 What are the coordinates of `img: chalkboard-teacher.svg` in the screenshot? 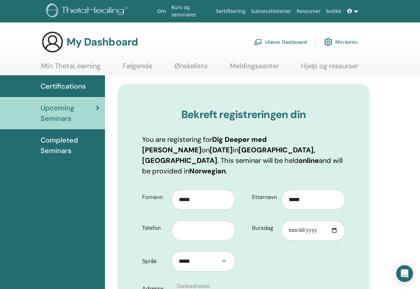 It's located at (258, 42).